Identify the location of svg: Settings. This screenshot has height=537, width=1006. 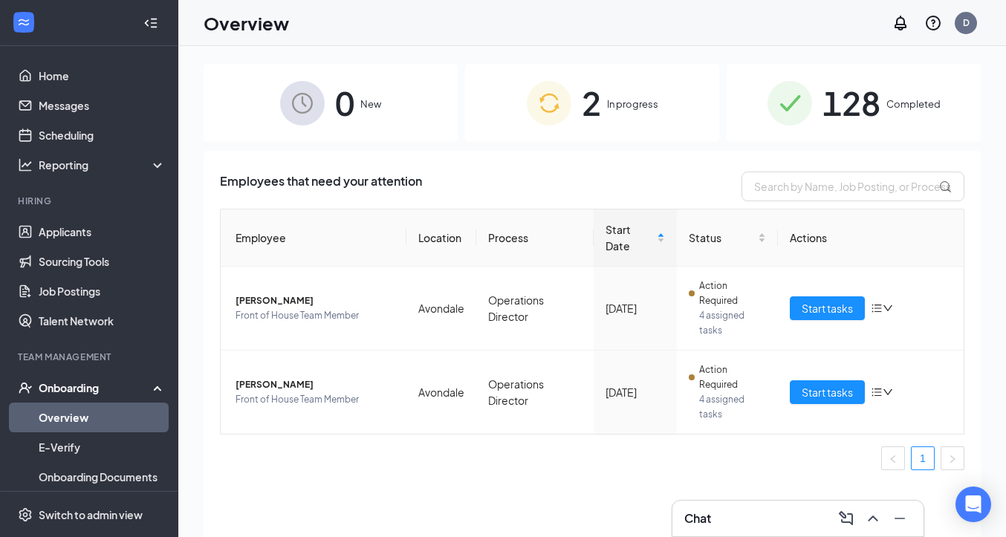
(25, 515).